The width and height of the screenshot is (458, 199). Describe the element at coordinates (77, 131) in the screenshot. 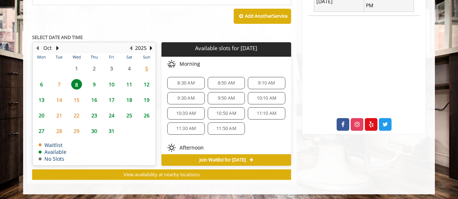

I see `td: Select day29` at that location.